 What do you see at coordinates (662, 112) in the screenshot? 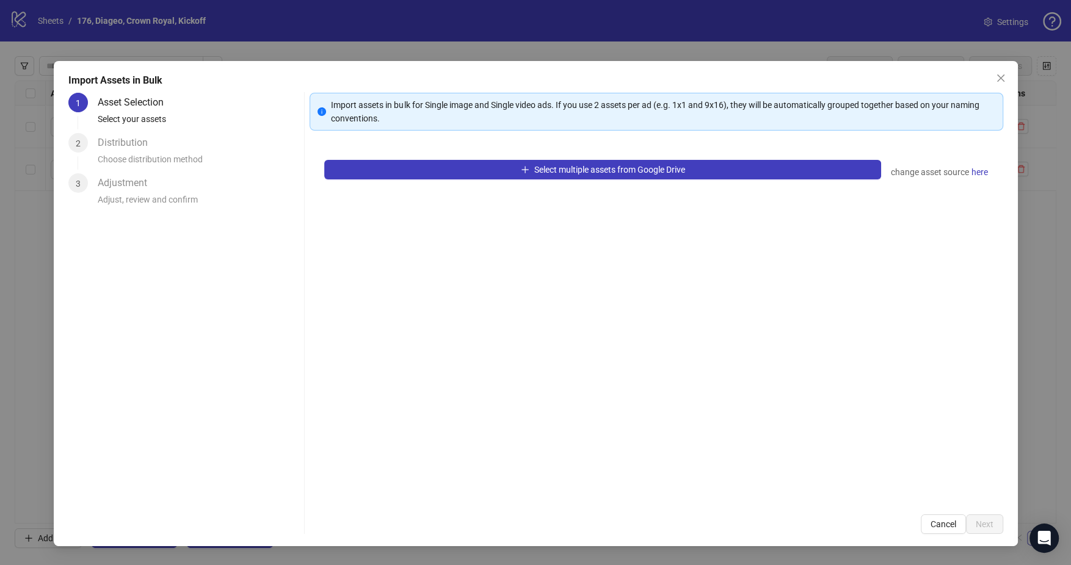
I see `div: Import assets in bulk for Single image and Single video ads. If you use 2 assets per ad (e.g. 1x1...` at bounding box center [662, 112].